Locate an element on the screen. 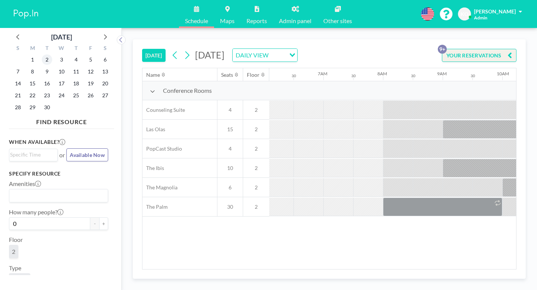 Image resolution: width=537 pixels, height=290 pixels. span: Wednesday, September 10, 2025 is located at coordinates (61, 72).